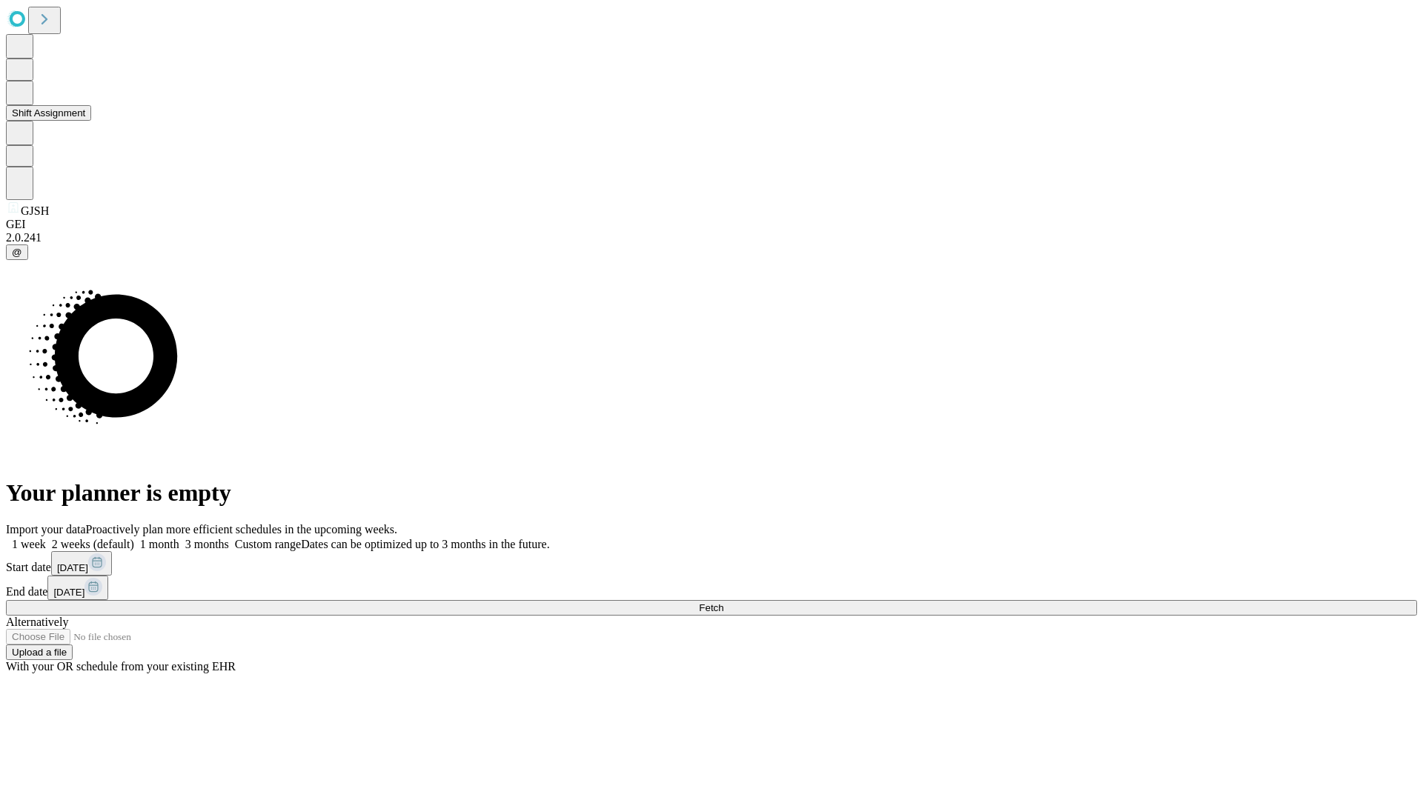 The width and height of the screenshot is (1423, 800). What do you see at coordinates (48, 113) in the screenshot?
I see `button: Shift Assignment` at bounding box center [48, 113].